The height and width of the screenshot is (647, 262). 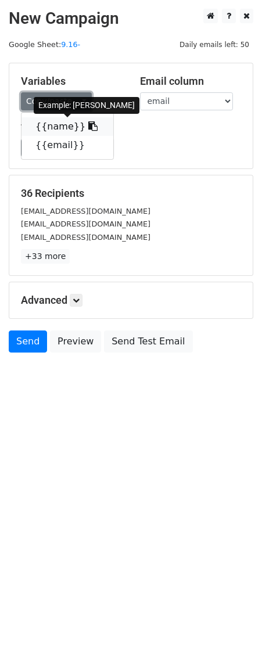 I want to click on a: Copy/paste..., so click(x=56, y=101).